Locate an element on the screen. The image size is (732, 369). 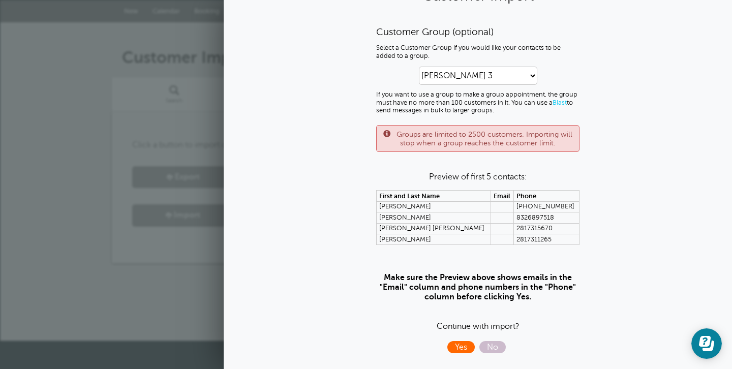
p: If you want to use a group to make a group appointment, the group must have no more than 100 cust... is located at coordinates (478, 103).